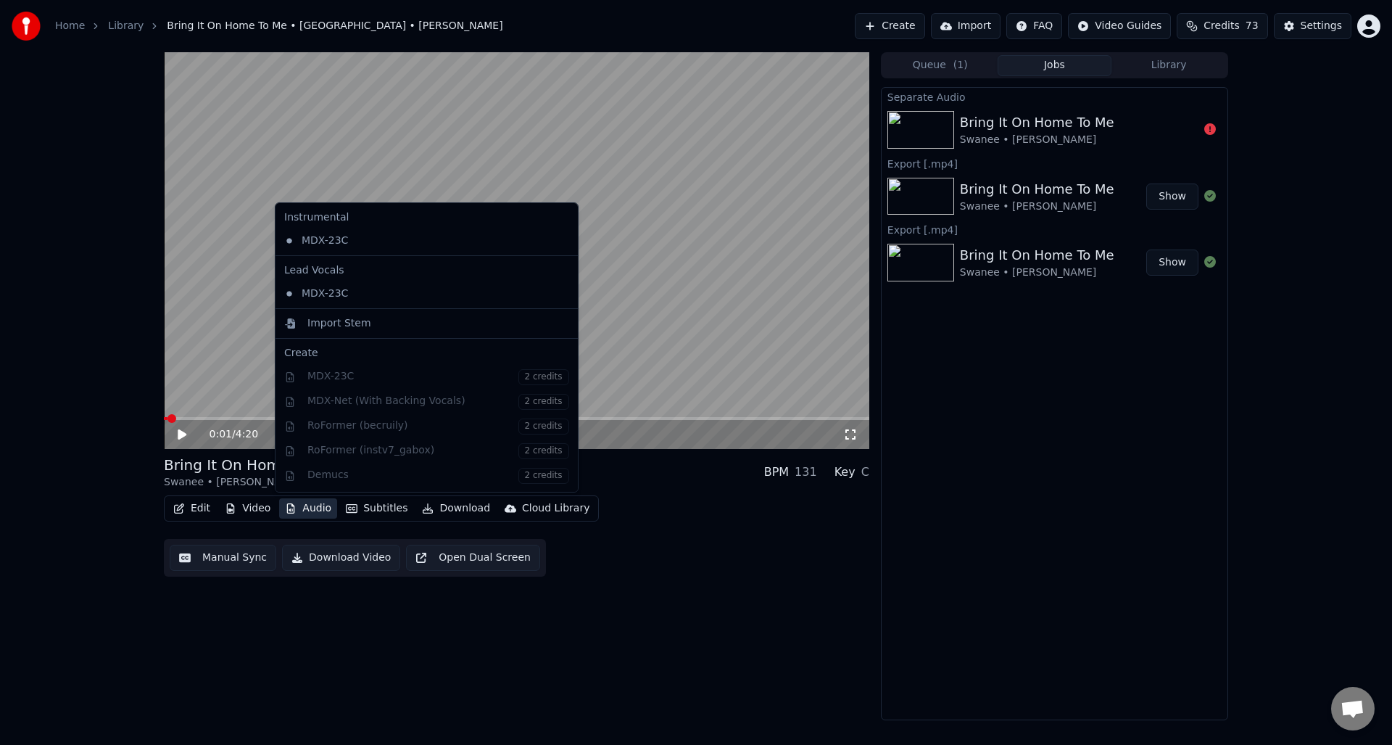 Image resolution: width=1392 pixels, height=745 pixels. Describe the element at coordinates (308, 508) in the screenshot. I see `button: Audio` at that location.